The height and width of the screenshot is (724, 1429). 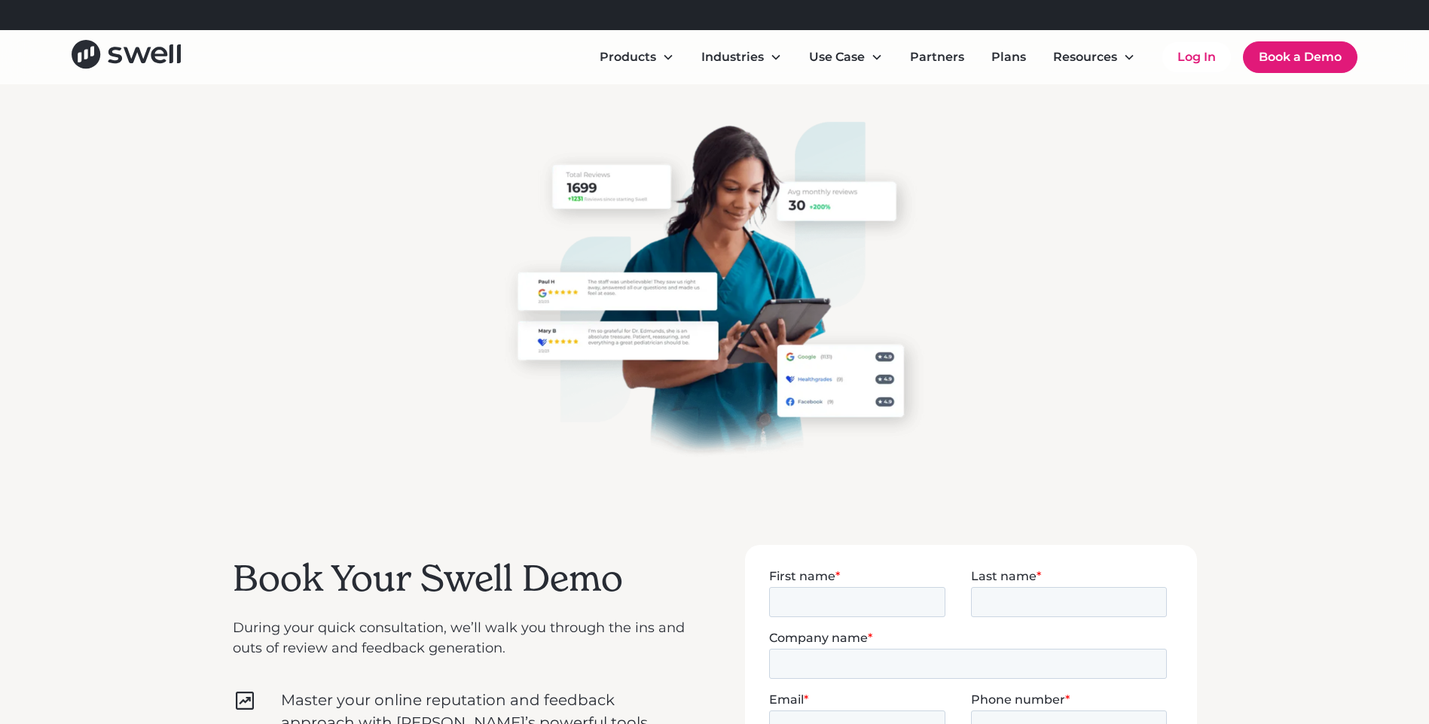 I want to click on input: Submit, so click(x=202, y=424).